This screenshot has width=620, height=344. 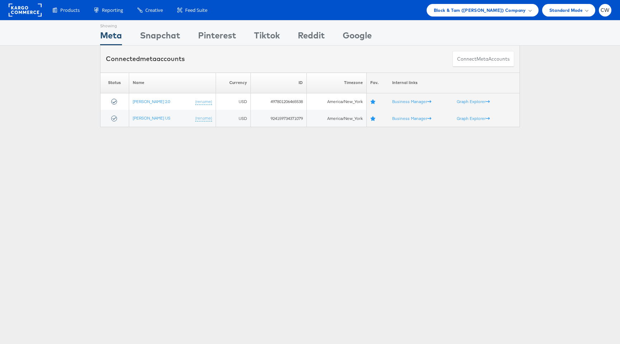 What do you see at coordinates (279, 118) in the screenshot?
I see `td: 924159734371079` at bounding box center [279, 118].